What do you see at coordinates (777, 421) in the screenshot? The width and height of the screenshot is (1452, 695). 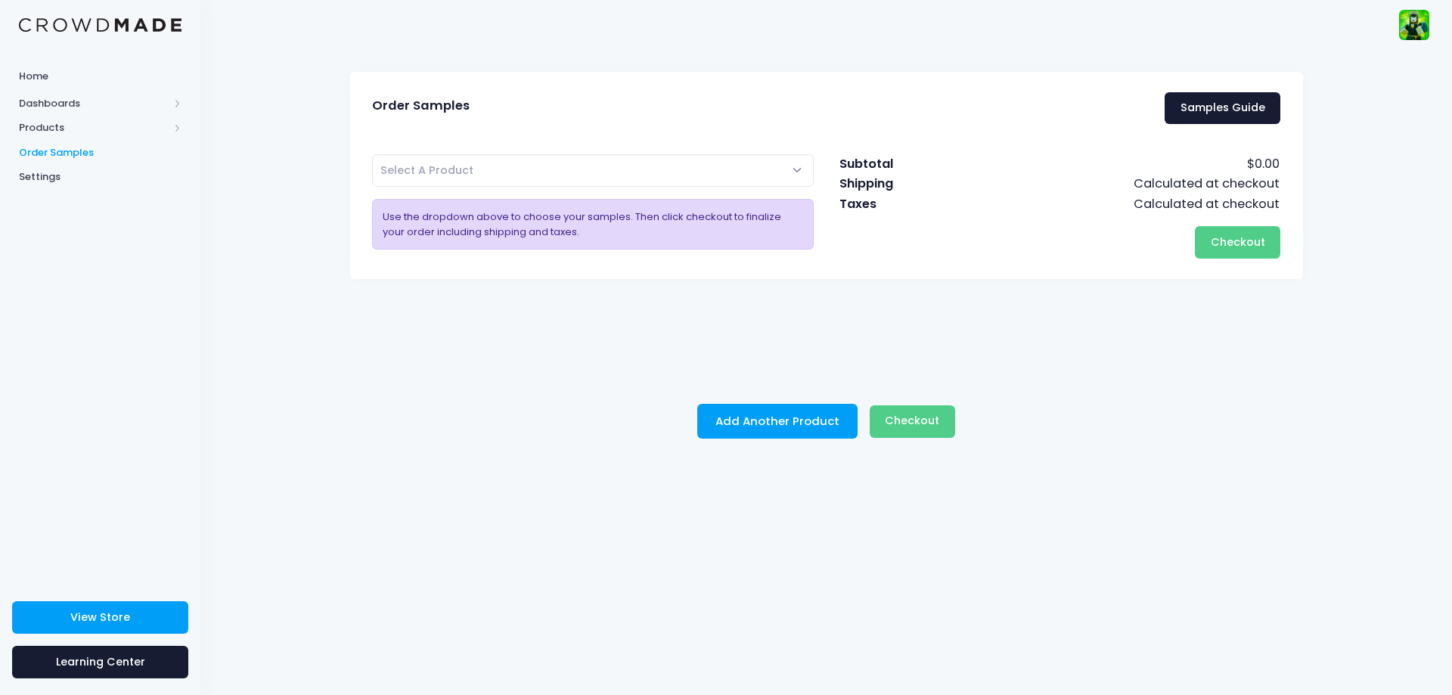 I see `button: Add Another Product` at bounding box center [777, 421].